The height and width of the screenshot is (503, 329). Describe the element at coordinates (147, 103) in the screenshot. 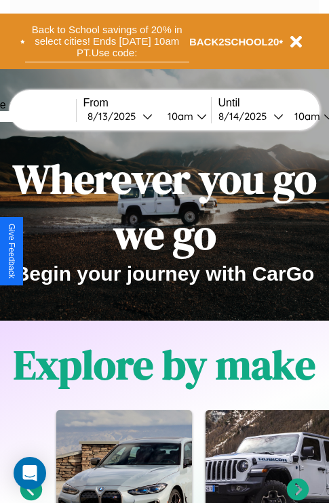

I see `label: From` at that location.